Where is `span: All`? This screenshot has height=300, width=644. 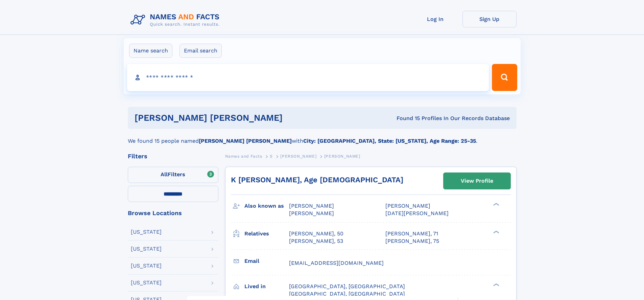
span: All is located at coordinates (164, 174).